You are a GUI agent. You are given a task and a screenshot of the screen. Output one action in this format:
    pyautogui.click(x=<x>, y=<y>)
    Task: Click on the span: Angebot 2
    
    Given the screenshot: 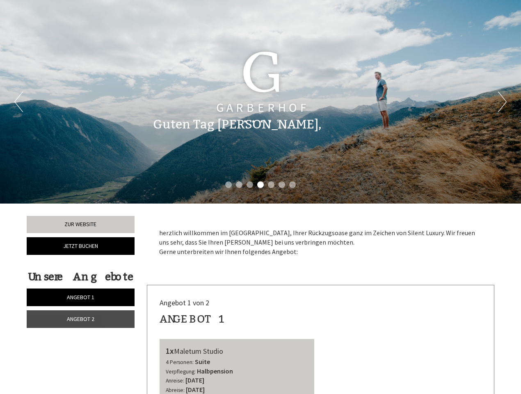 What is the action you would take?
    pyautogui.click(x=80, y=319)
    